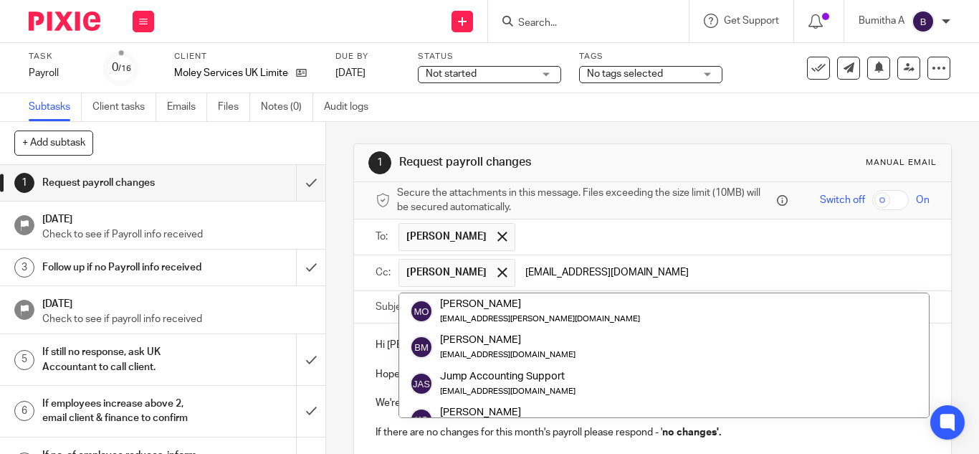 The image size is (979, 454). I want to click on div: 5, so click(24, 360).